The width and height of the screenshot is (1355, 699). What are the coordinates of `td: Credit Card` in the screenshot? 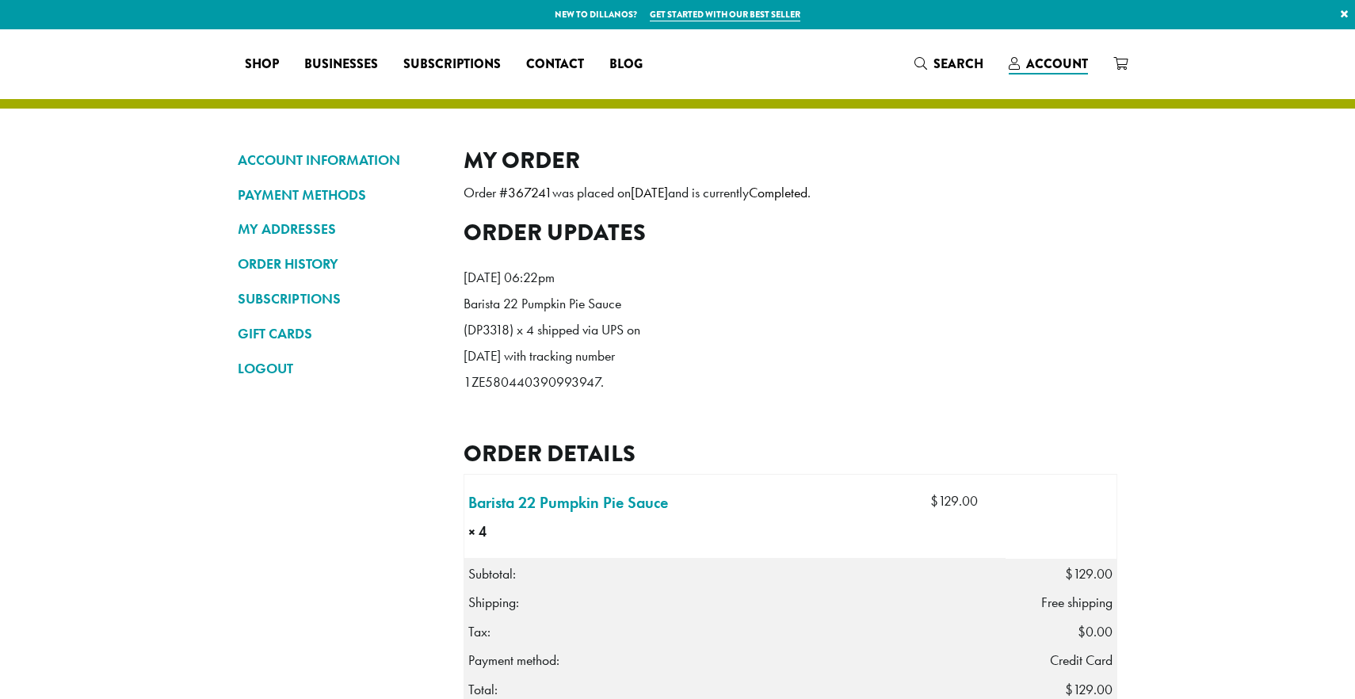 It's located at (1061, 660).